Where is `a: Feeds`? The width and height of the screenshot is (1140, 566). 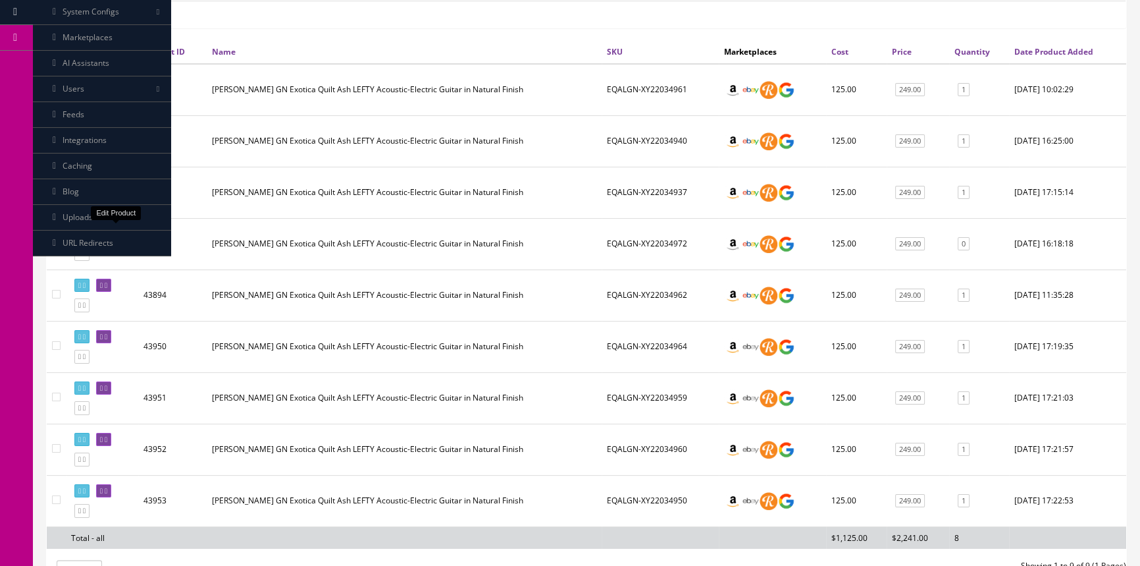
a: Feeds is located at coordinates (102, 115).